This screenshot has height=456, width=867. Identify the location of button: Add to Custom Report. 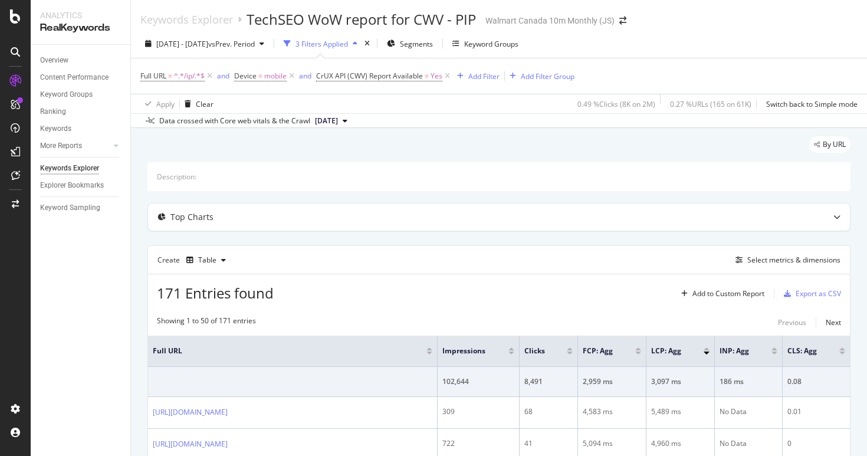
(720, 294).